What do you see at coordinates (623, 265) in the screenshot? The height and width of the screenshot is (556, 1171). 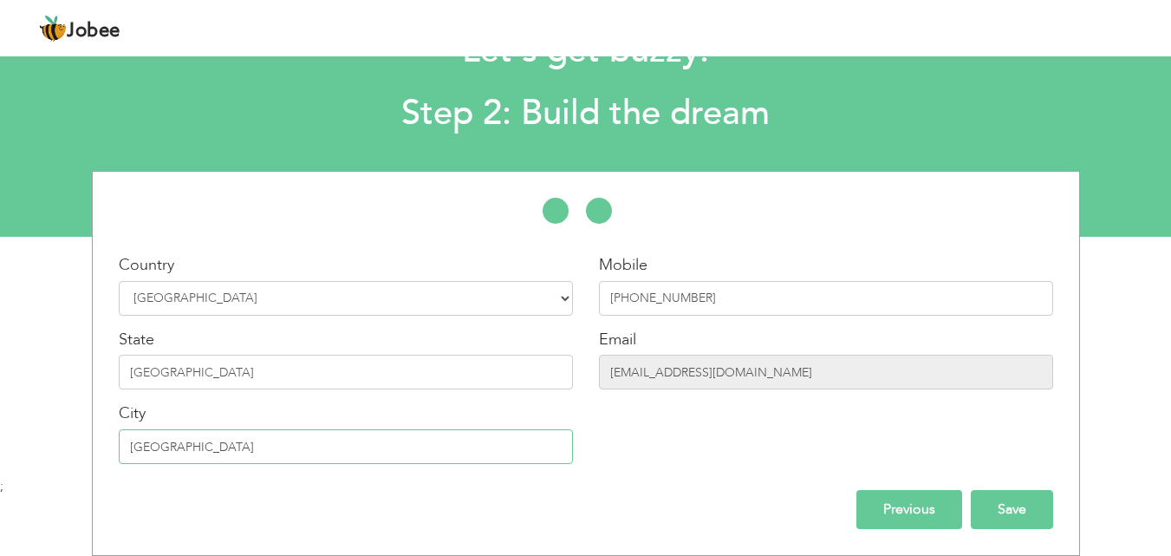 I see `label: Mobile` at bounding box center [623, 265].